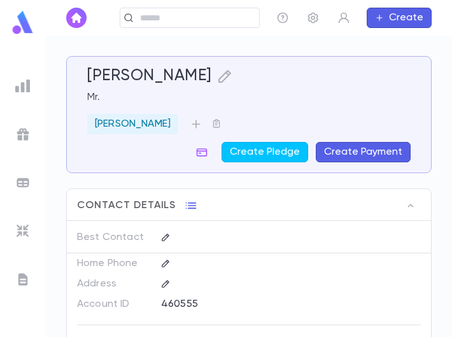 Image resolution: width=452 pixels, height=338 pixels. I want to click on button: Create Pledge, so click(265, 152).